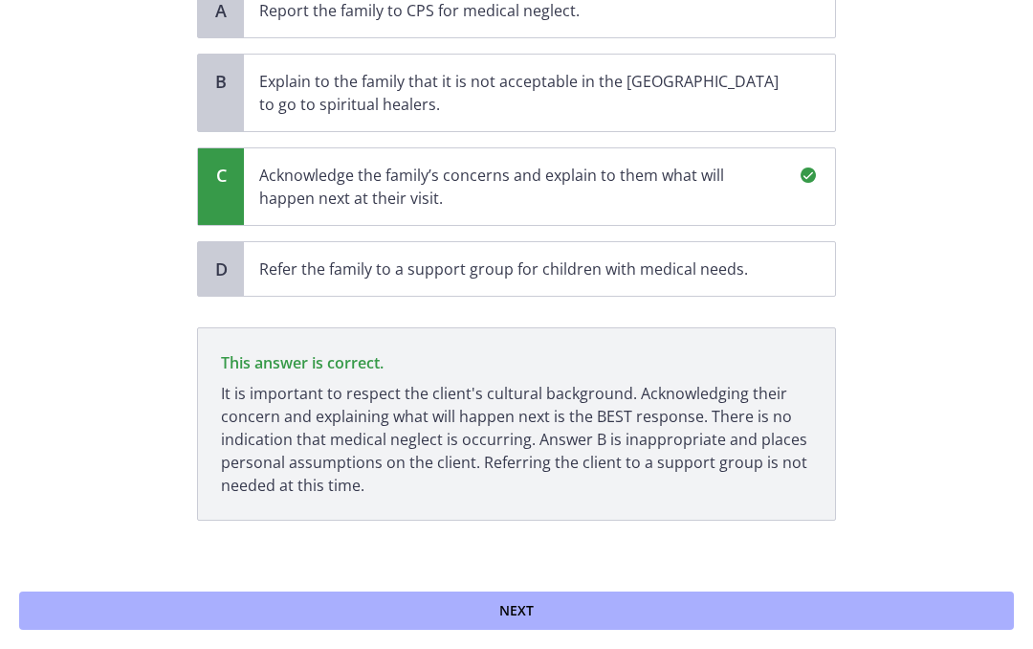 The width and height of the screenshot is (1033, 649). I want to click on span: C, so click(221, 175).